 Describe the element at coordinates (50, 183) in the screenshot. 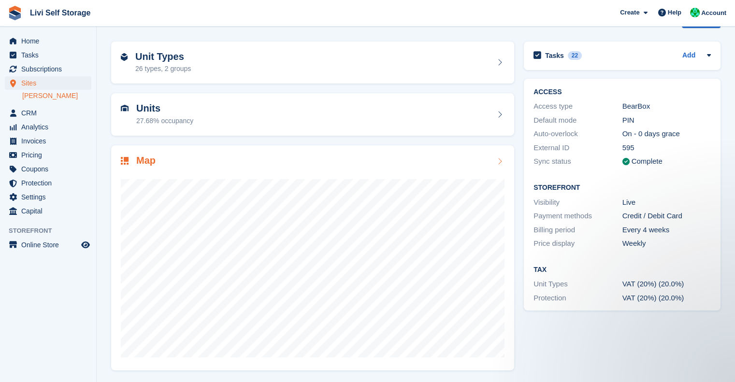

I see `span: Protection` at that location.